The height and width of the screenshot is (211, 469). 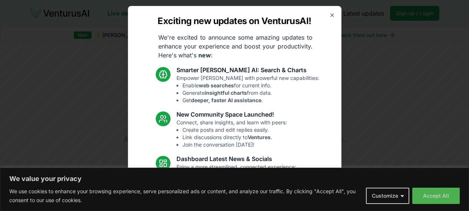 What do you see at coordinates (216, 85) in the screenshot?
I see `strong: web searches` at bounding box center [216, 85].